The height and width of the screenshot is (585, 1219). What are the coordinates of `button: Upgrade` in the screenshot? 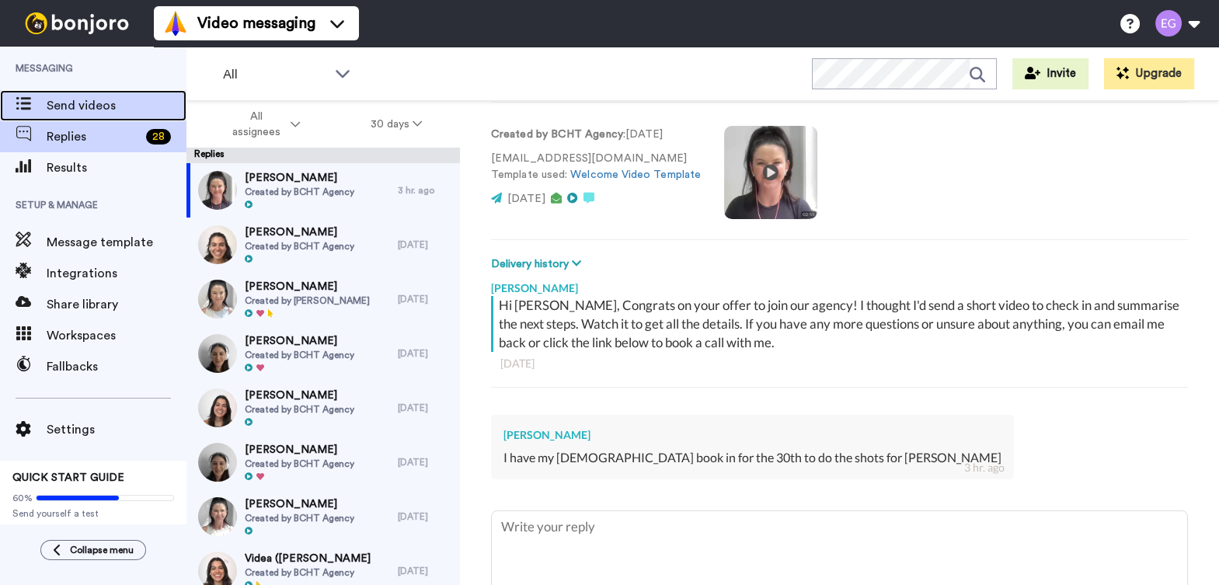 It's located at (1149, 74).